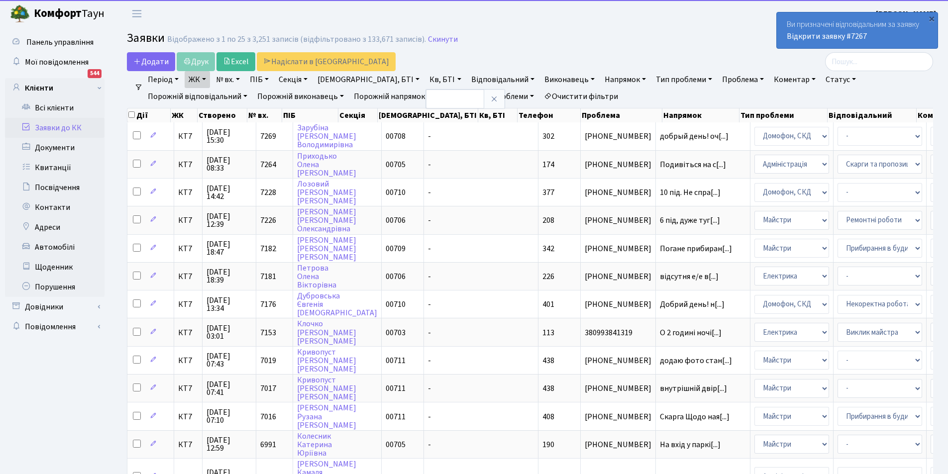 Image resolution: width=948 pixels, height=474 pixels. Describe the element at coordinates (55, 188) in the screenshot. I see `a: Посвідчення` at that location.